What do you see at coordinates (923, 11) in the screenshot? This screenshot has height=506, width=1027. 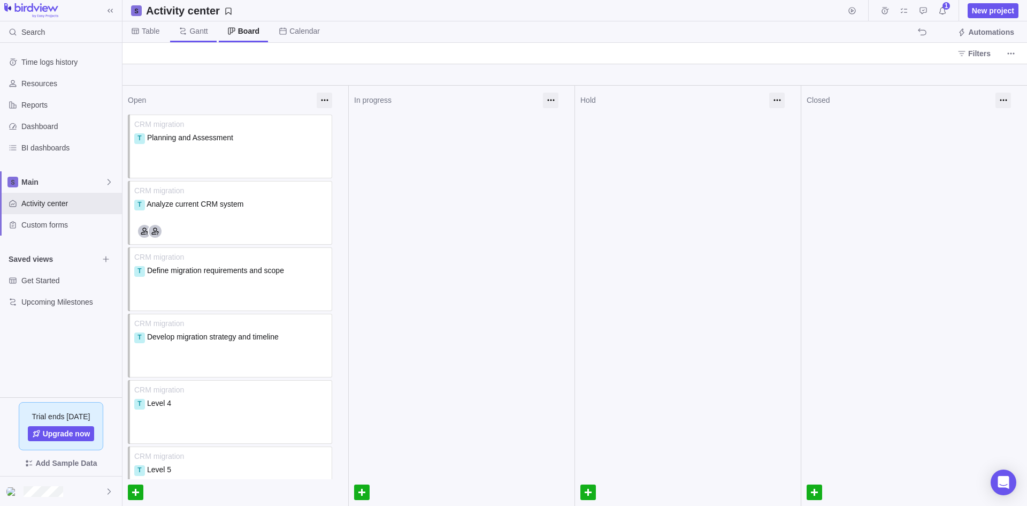 I see `span: Approval requests` at bounding box center [923, 11].